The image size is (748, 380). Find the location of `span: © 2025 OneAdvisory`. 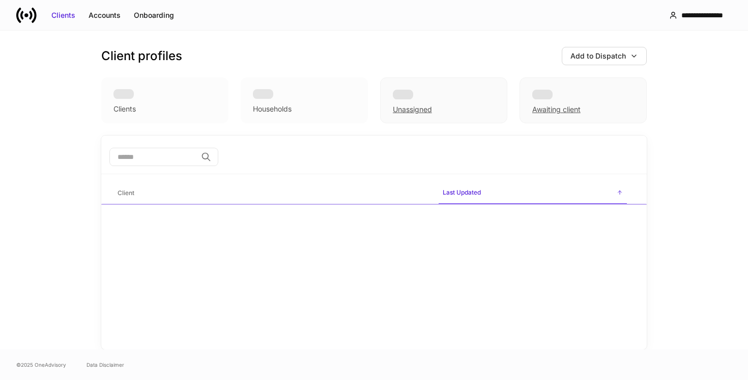

span: © 2025 OneAdvisory is located at coordinates (41, 364).